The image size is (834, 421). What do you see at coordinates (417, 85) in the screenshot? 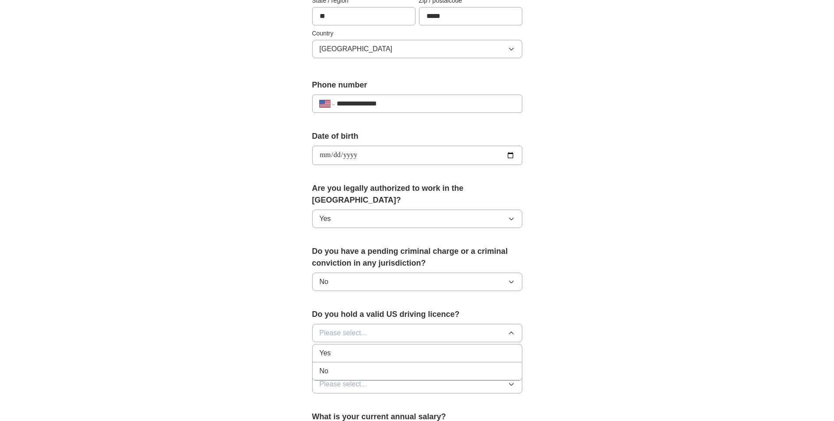
I see `label: Phone number` at bounding box center [417, 85].